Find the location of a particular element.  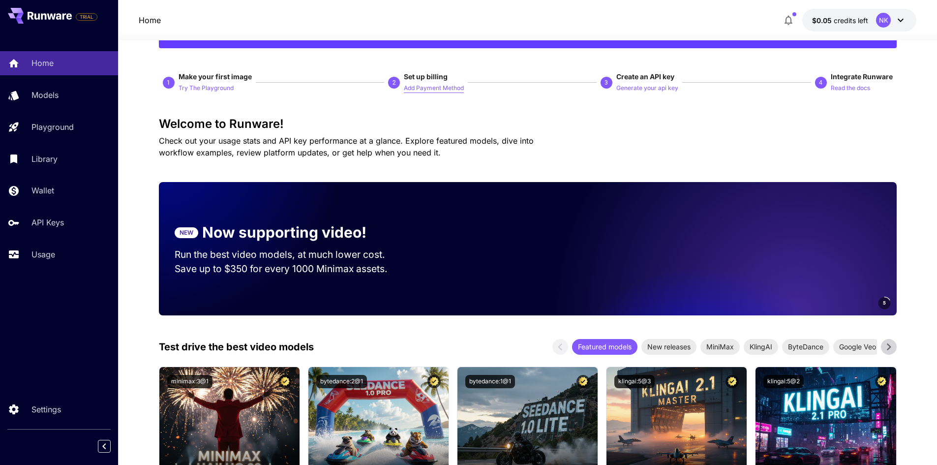

p: Run the best video models, at much lower cost. is located at coordinates (289, 254).